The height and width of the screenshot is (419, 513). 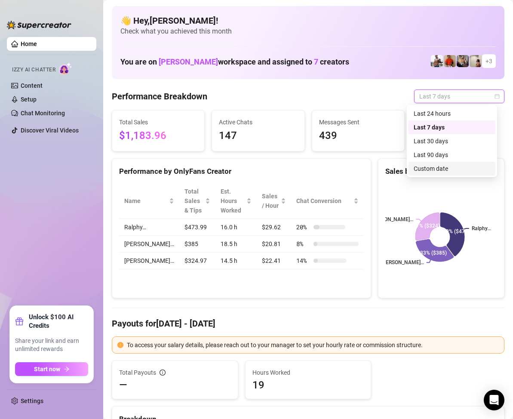 I want to click on td: $385, so click(x=197, y=244).